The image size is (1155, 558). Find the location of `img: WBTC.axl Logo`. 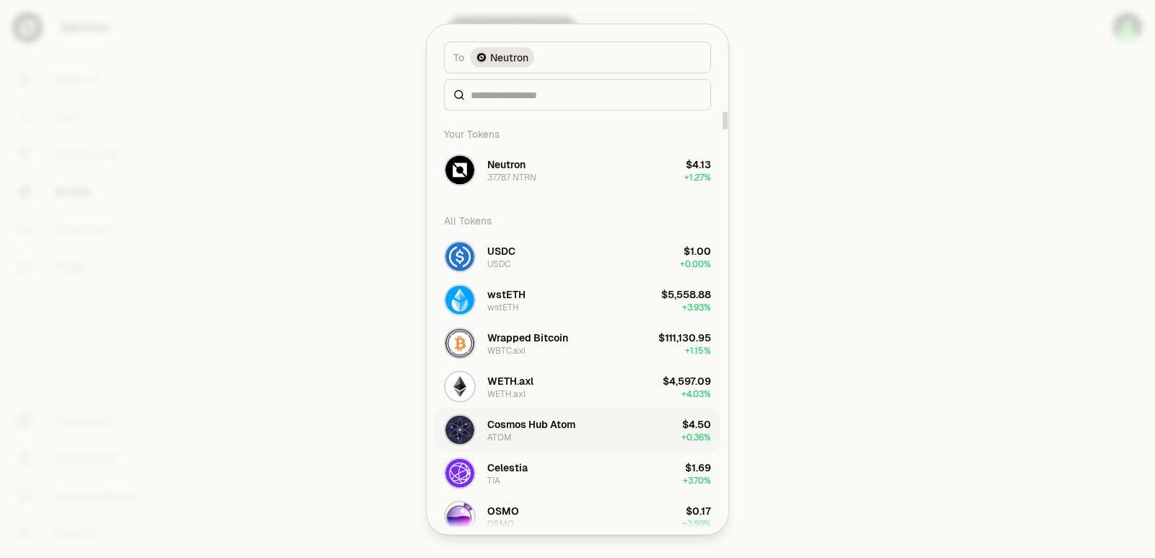

img: WBTC.axl Logo is located at coordinates (460, 343).